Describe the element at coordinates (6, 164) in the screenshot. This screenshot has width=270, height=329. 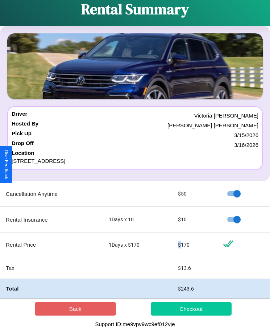
I see `div: Give Feedback` at that location.